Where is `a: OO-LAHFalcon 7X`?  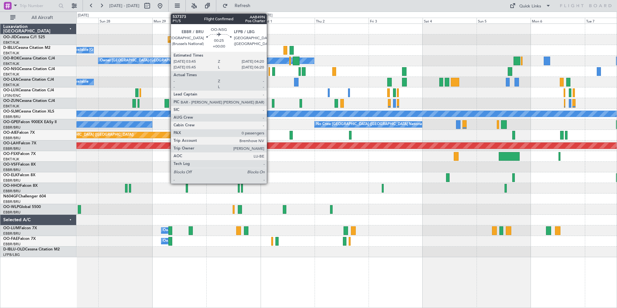 a: OO-LAHFalcon 7X is located at coordinates (20, 143).